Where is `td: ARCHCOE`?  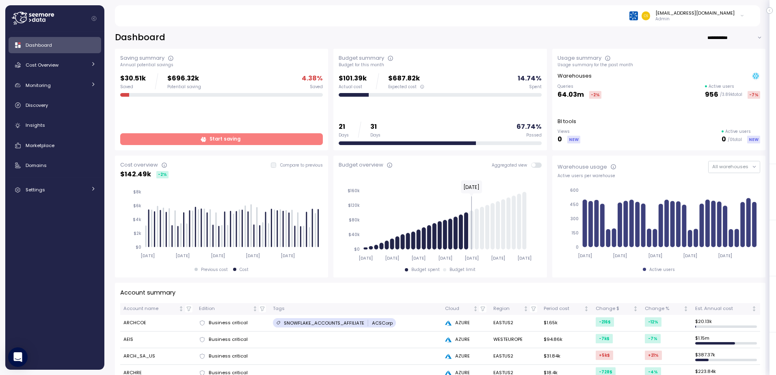 td: ARCHCOE is located at coordinates (158, 323).